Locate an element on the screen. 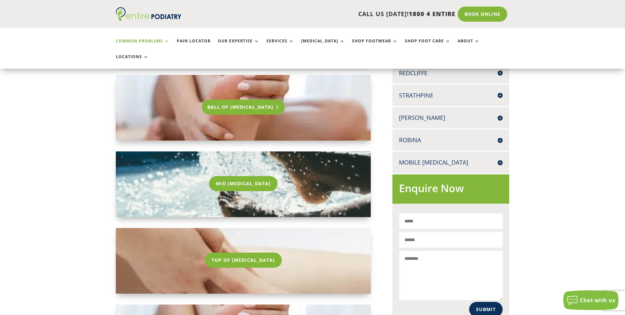 This screenshot has height=315, width=625. a: Services is located at coordinates (280, 46).